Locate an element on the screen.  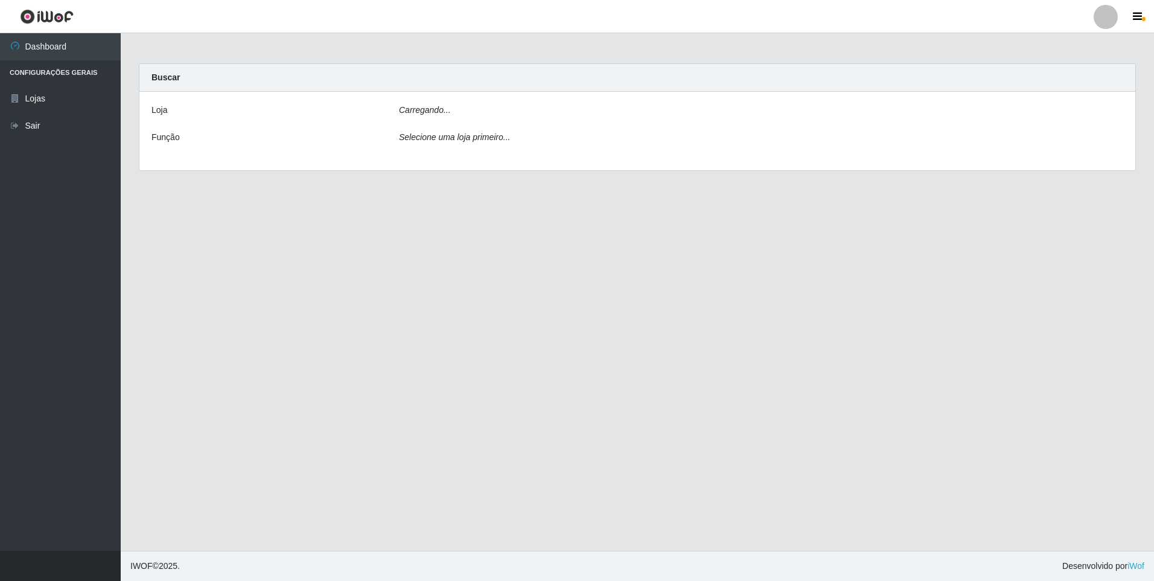
i: Carregando... is located at coordinates (425, 110).